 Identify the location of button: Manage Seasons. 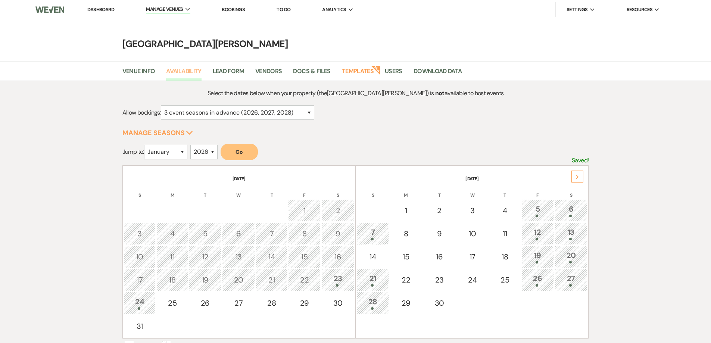
(157, 133).